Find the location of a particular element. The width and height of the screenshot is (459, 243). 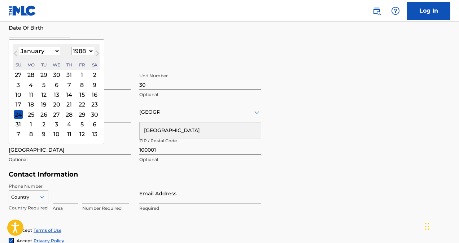

div: Choose Monday, January 18th, 1988 is located at coordinates (31, 104).